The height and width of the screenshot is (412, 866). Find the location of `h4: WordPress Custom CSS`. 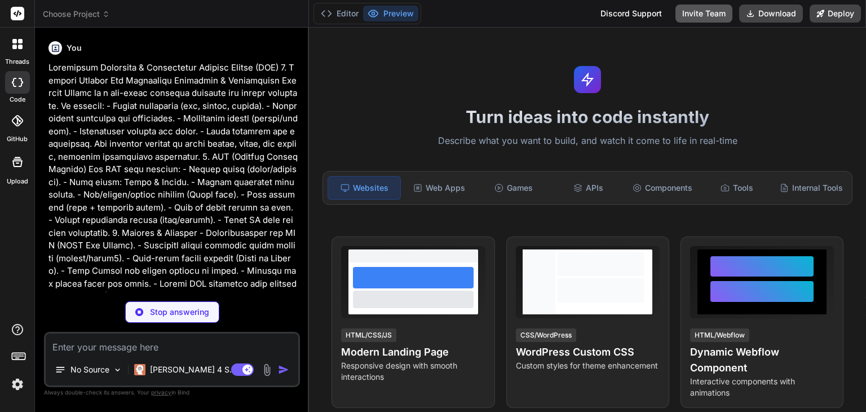

h4: WordPress Custom CSS is located at coordinates (588, 352).